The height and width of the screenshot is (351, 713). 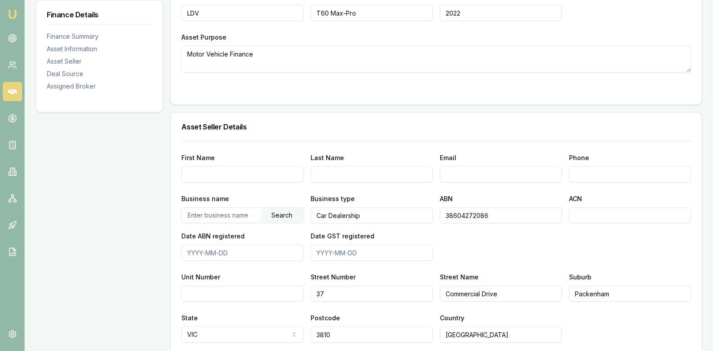 What do you see at coordinates (99, 37) in the screenshot?
I see `div: Finance Summary` at bounding box center [99, 37].